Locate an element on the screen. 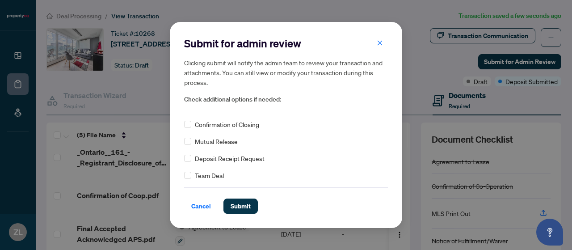 This screenshot has height=250, width=572. h5: Clicking submit will notify the admin team to review your transaction and attachments. You can st... is located at coordinates (286, 72).